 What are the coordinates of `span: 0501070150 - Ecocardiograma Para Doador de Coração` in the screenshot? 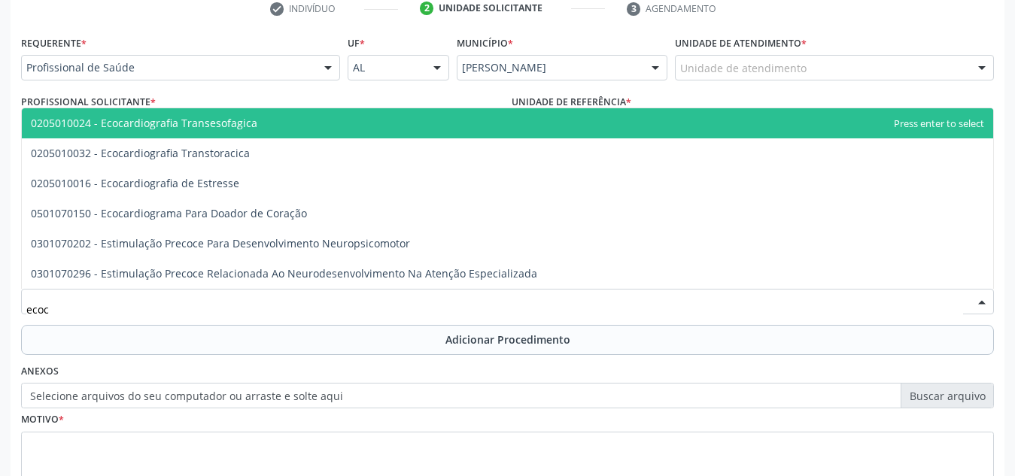 It's located at (169, 213).